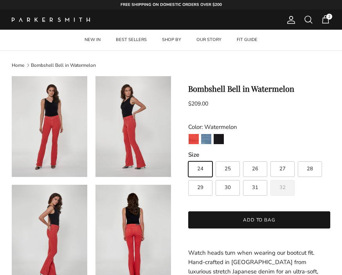 The width and height of the screenshot is (342, 275). I want to click on span: 25, so click(227, 169).